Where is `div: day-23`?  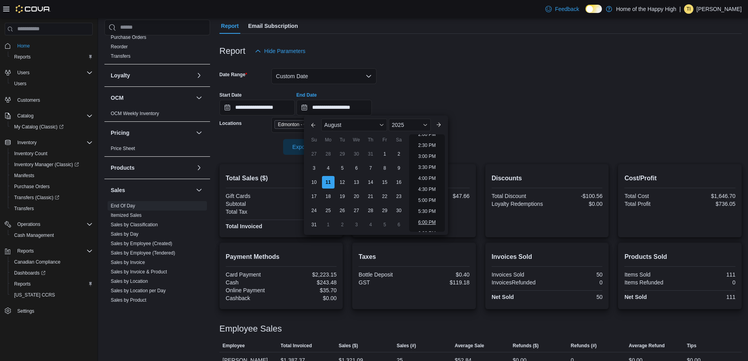 div: day-23 is located at coordinates (399, 196).